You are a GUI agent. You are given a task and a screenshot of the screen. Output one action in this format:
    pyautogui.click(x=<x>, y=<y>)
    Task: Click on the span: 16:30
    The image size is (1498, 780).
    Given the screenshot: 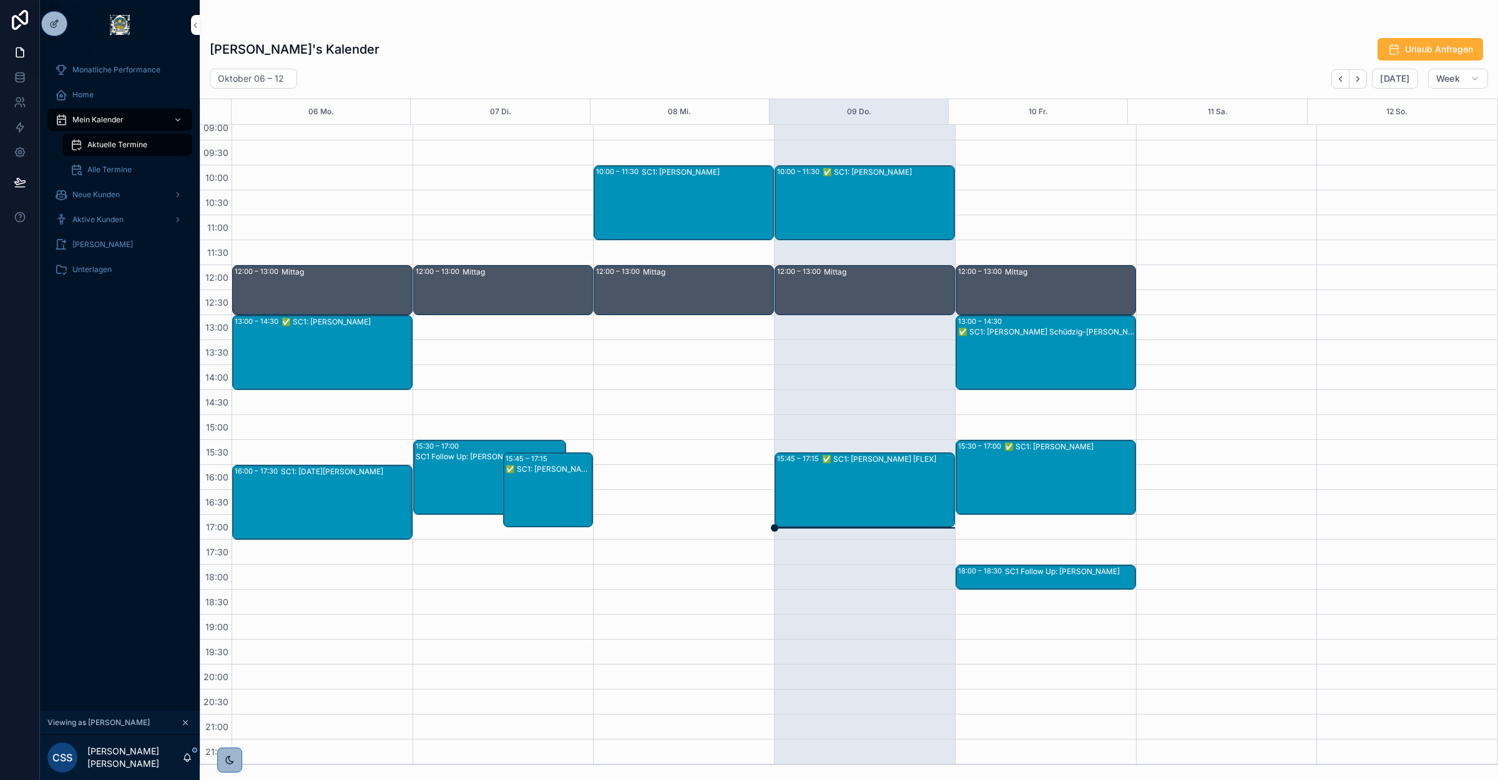 What is the action you would take?
    pyautogui.click(x=217, y=502)
    